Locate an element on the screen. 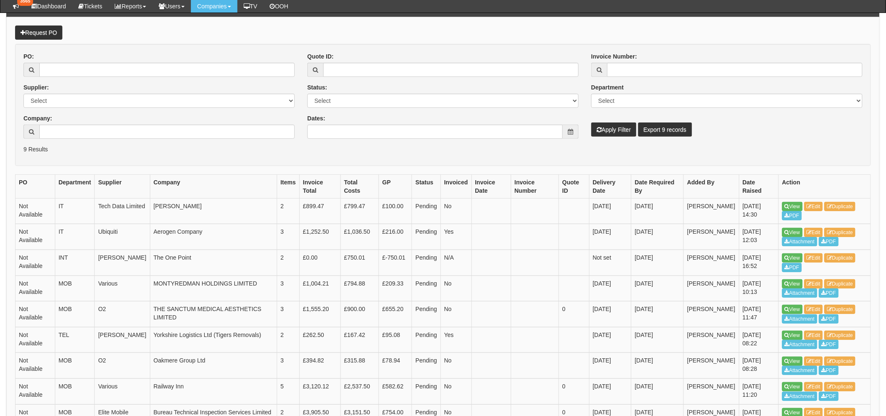 The height and width of the screenshot is (416, 886). label: Dates: is located at coordinates (316, 118).